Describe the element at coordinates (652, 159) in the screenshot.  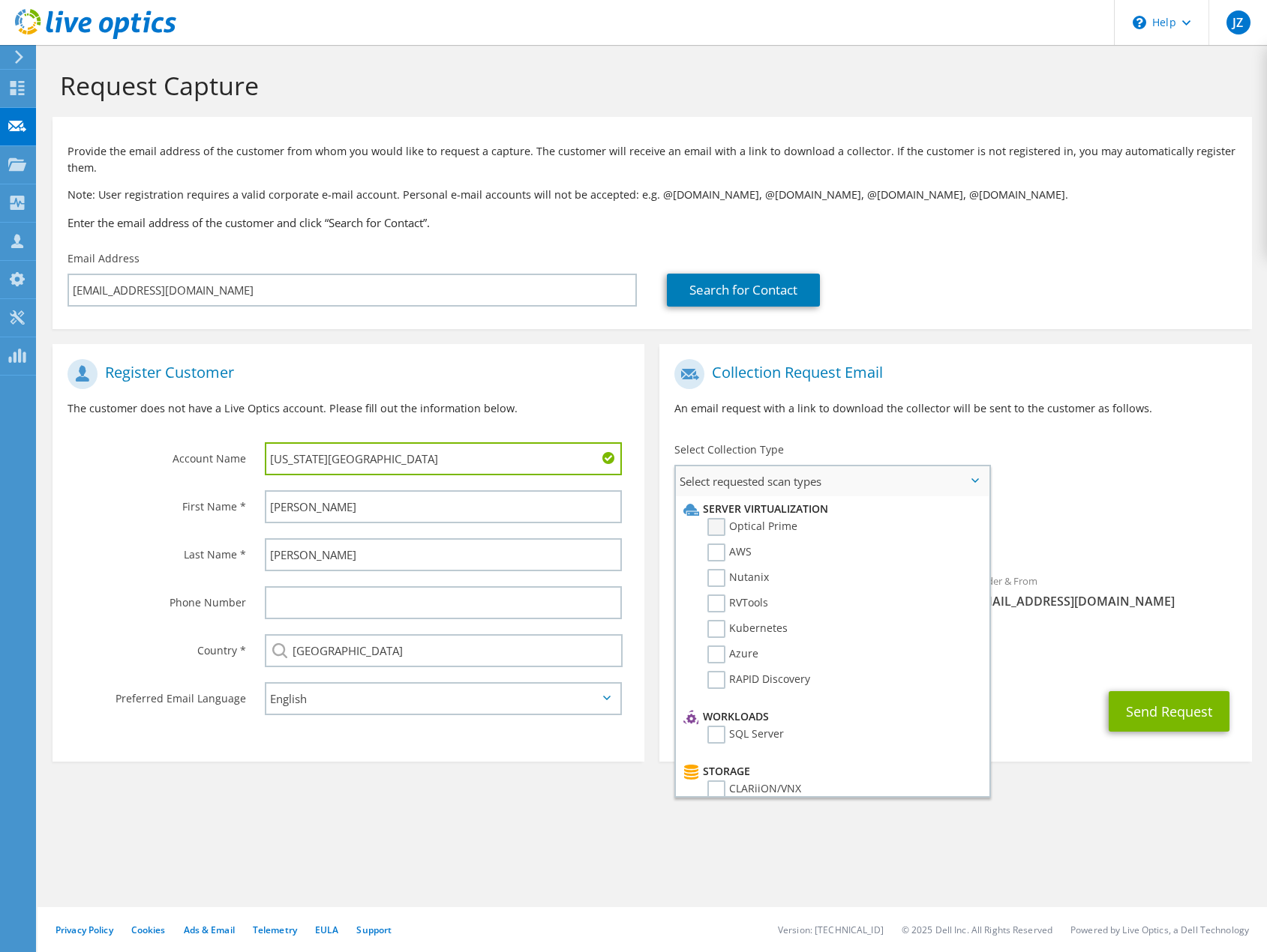
I see `p: Provide the email address of the customer from whom you would like to request a capture. The cust...` at that location.